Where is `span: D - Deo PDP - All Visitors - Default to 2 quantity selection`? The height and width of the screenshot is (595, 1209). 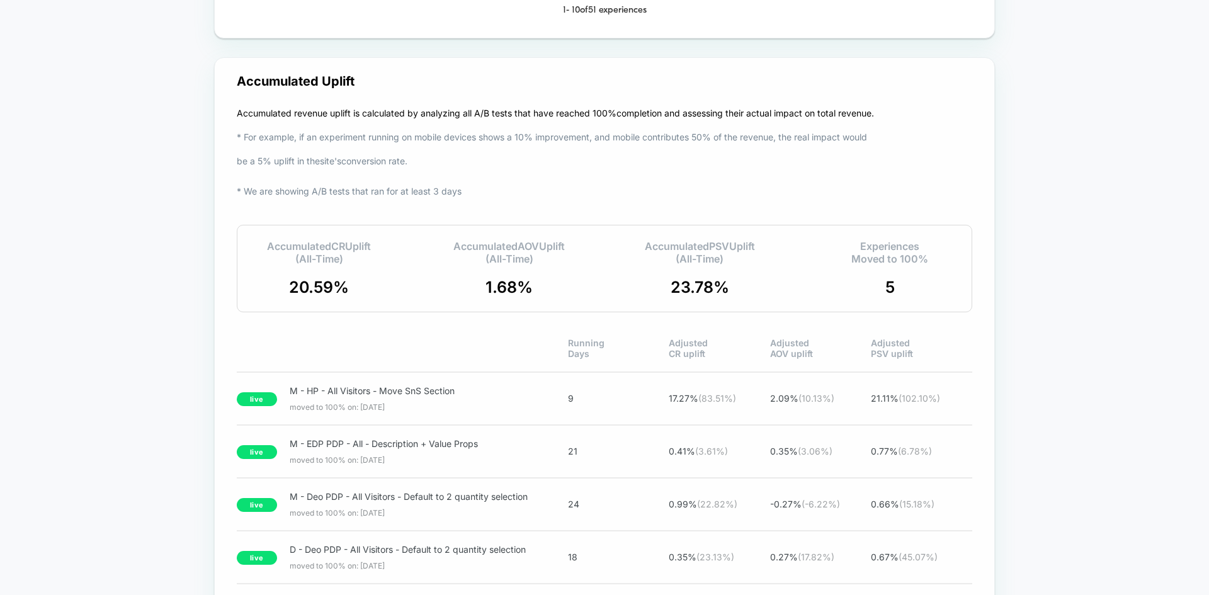
span: D - Deo PDP - All Visitors - Default to 2 quantity selection is located at coordinates (409, 549).